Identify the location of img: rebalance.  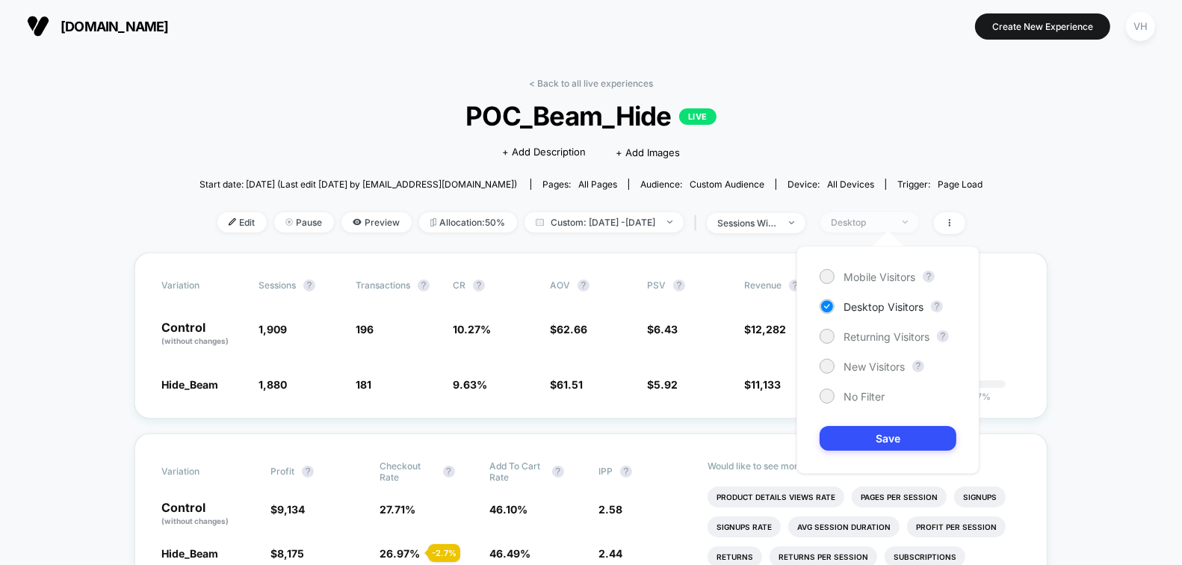
(433, 222).